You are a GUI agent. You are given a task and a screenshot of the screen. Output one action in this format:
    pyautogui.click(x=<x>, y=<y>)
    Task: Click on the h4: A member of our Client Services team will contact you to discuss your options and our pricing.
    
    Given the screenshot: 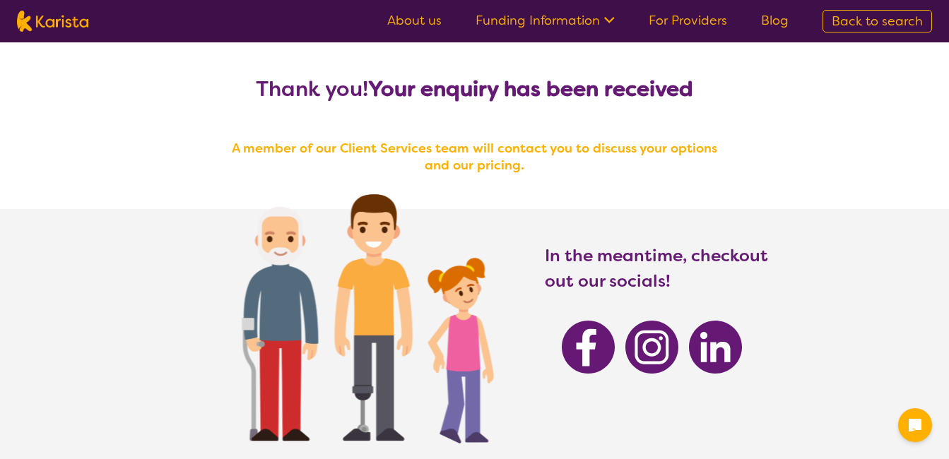 What is the action you would take?
    pyautogui.click(x=475, y=157)
    